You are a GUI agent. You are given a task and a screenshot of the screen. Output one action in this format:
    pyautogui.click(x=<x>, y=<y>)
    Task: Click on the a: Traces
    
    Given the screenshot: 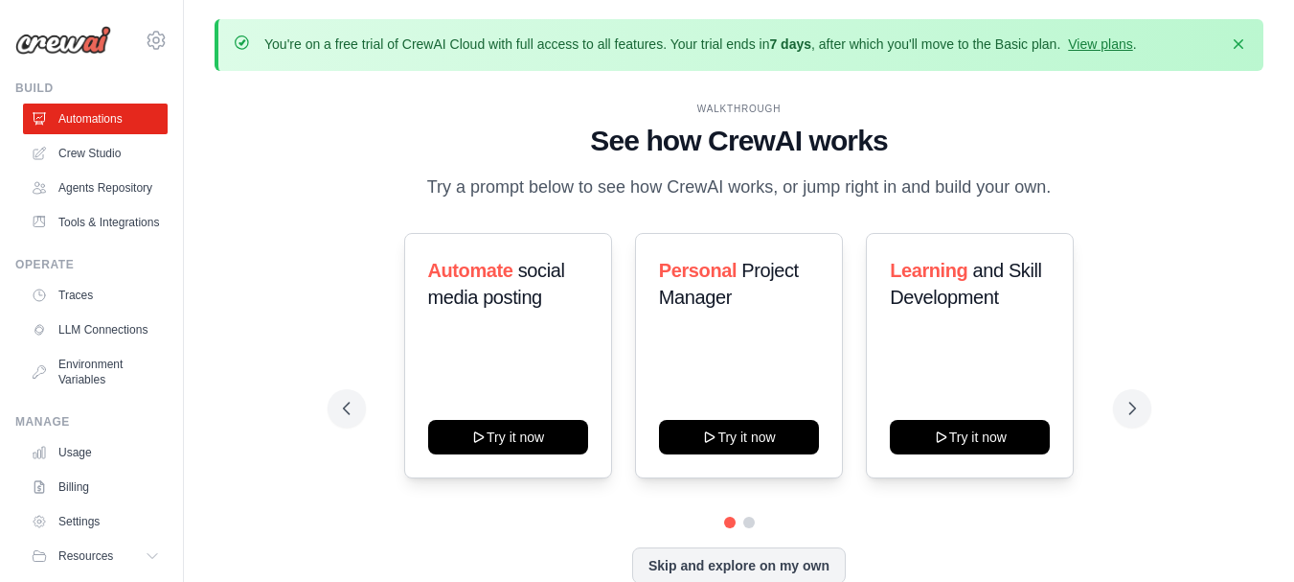 What is the action you would take?
    pyautogui.click(x=95, y=295)
    